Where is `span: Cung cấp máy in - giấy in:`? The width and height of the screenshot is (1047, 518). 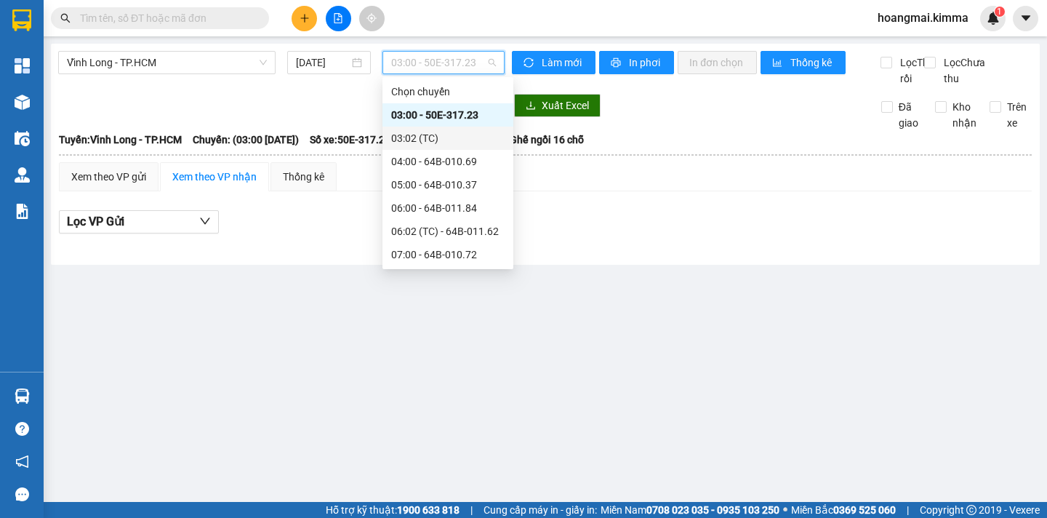
span: Cung cấp máy in - giấy in: is located at coordinates (540, 510).